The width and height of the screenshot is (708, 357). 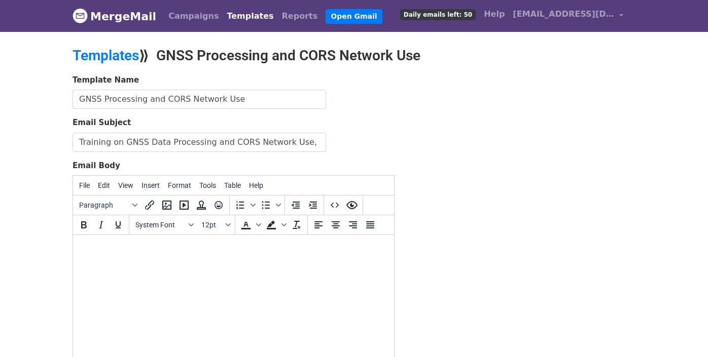 What do you see at coordinates (101, 225) in the screenshot?
I see `button: Italic` at bounding box center [101, 225].